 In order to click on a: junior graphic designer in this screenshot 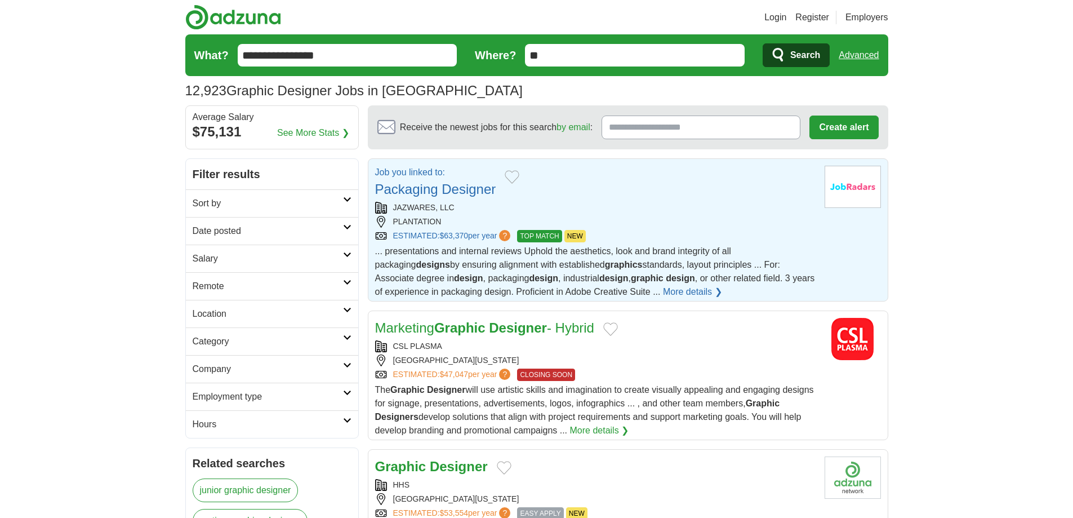, I will do `click(246, 490)`.